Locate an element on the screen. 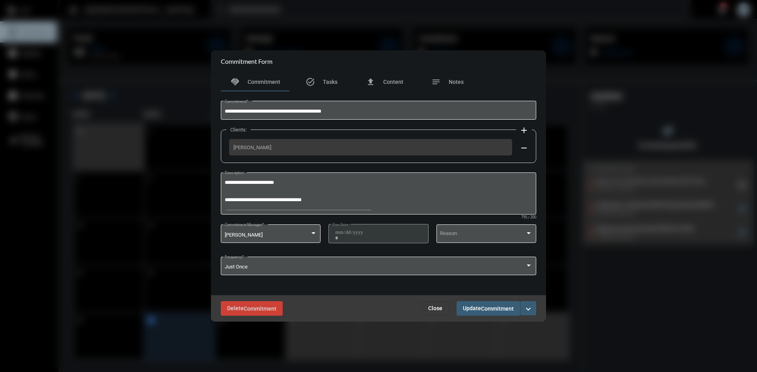 The image size is (757, 372). span: Content is located at coordinates (393, 82).